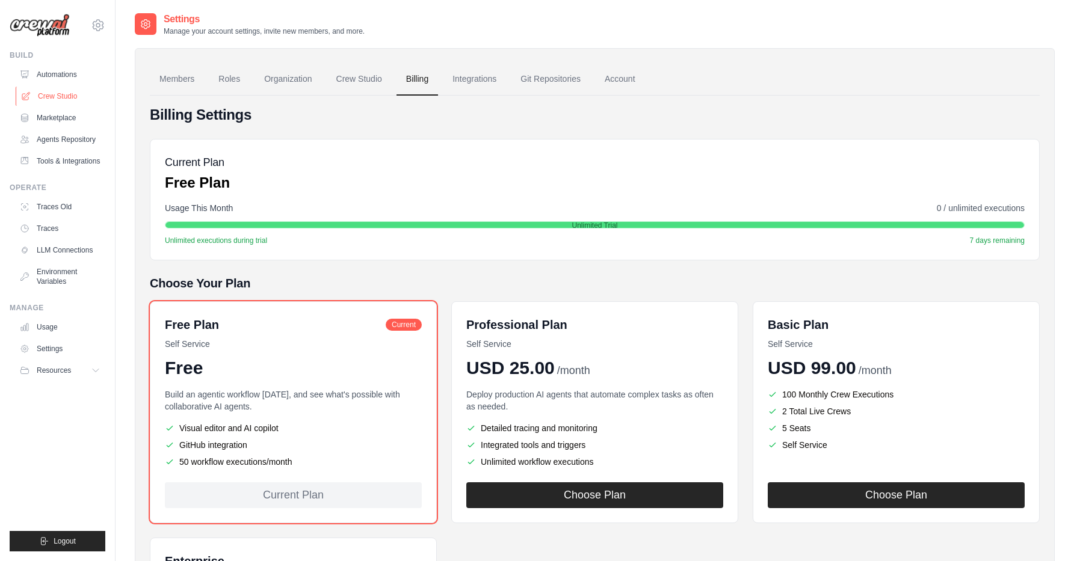 Image resolution: width=1074 pixels, height=561 pixels. I want to click on a: Organization, so click(288, 79).